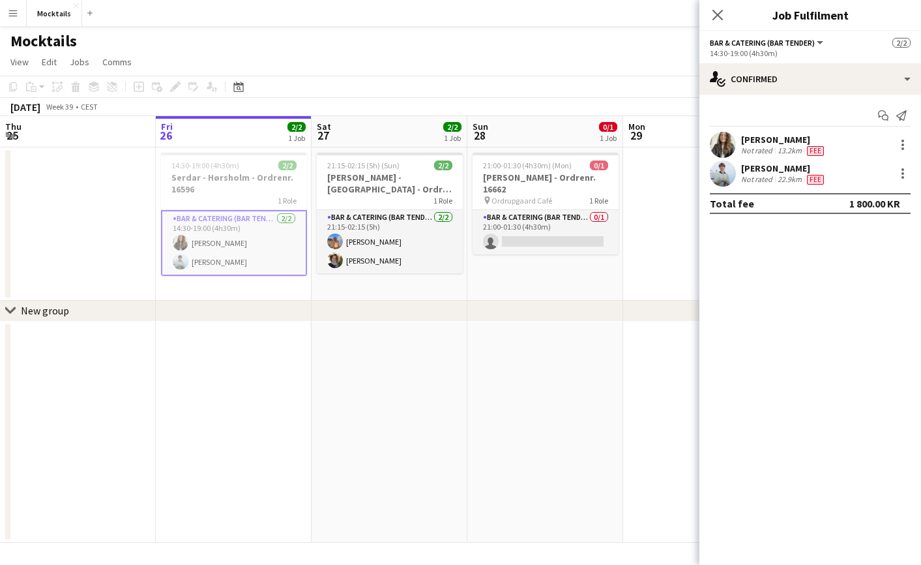 The image size is (921, 565). Describe the element at coordinates (762, 42) in the screenshot. I see `span: Bar & Catering (Bar Tender)` at that location.